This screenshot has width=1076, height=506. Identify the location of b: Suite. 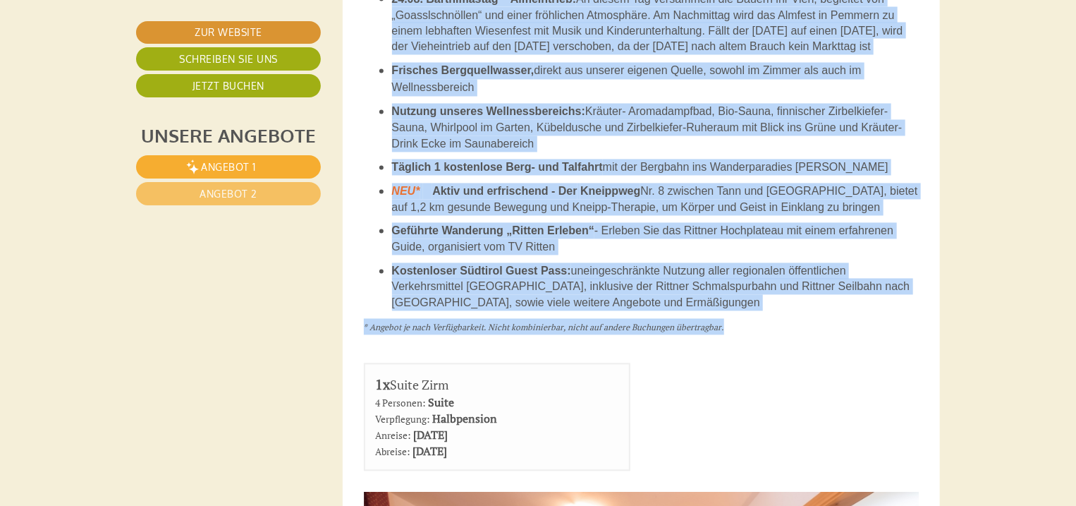
(442, 403).